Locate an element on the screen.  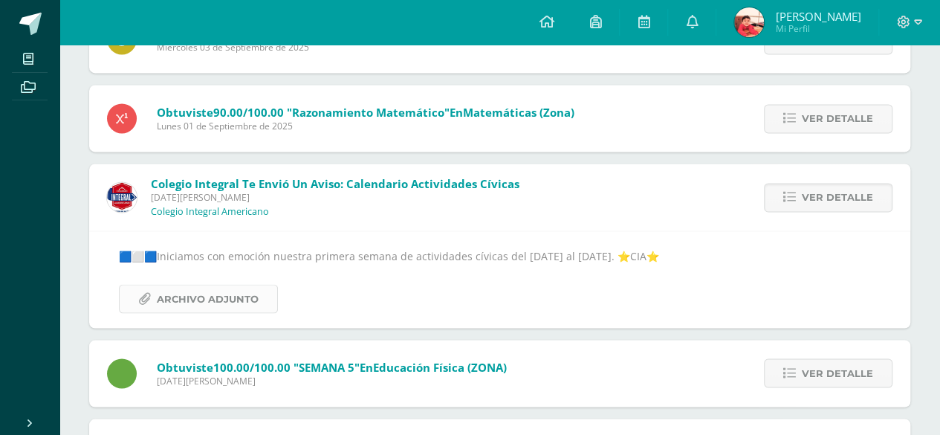
img: 3d8ecf278a7f74c562a74fe44b321cd5.png is located at coordinates (122, 197).